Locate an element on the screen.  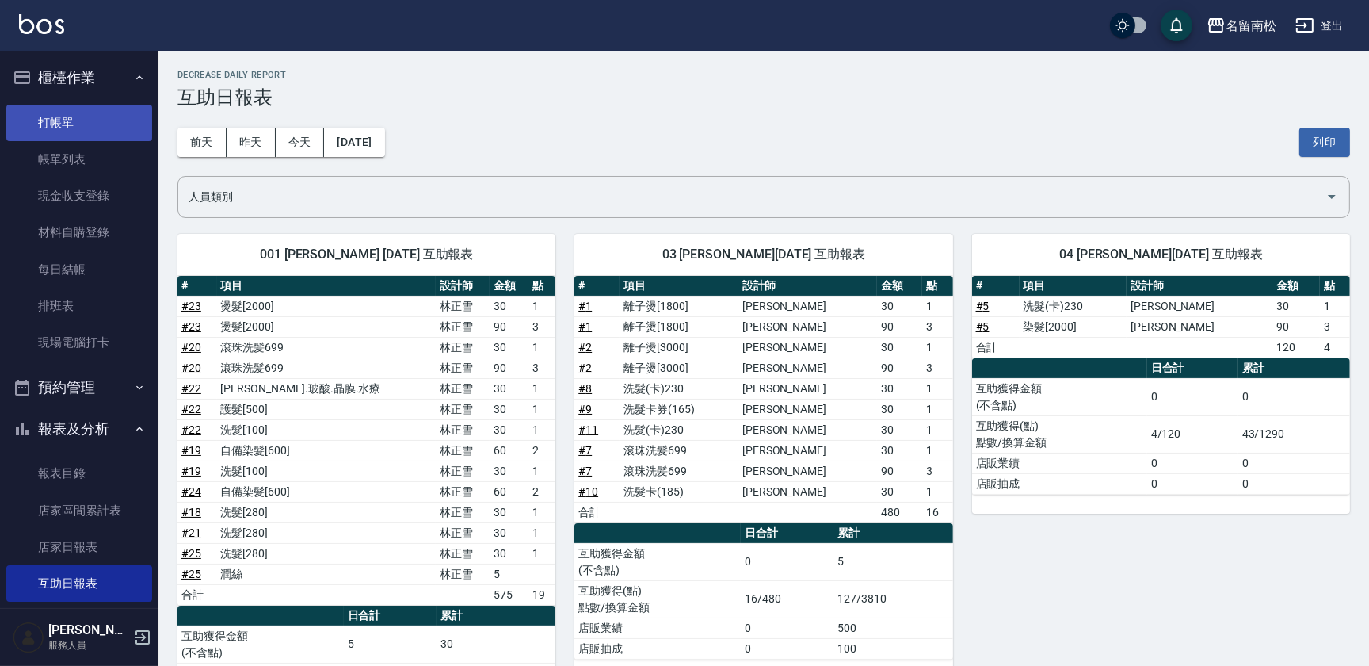
a: #19 is located at coordinates (191, 450).